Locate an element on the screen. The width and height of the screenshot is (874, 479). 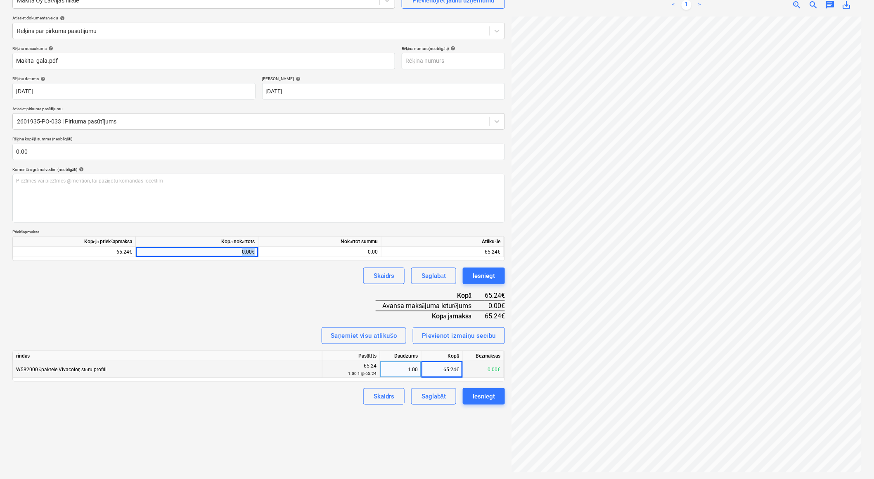
div: Kopā jāmaksā is located at coordinates (430, 316).